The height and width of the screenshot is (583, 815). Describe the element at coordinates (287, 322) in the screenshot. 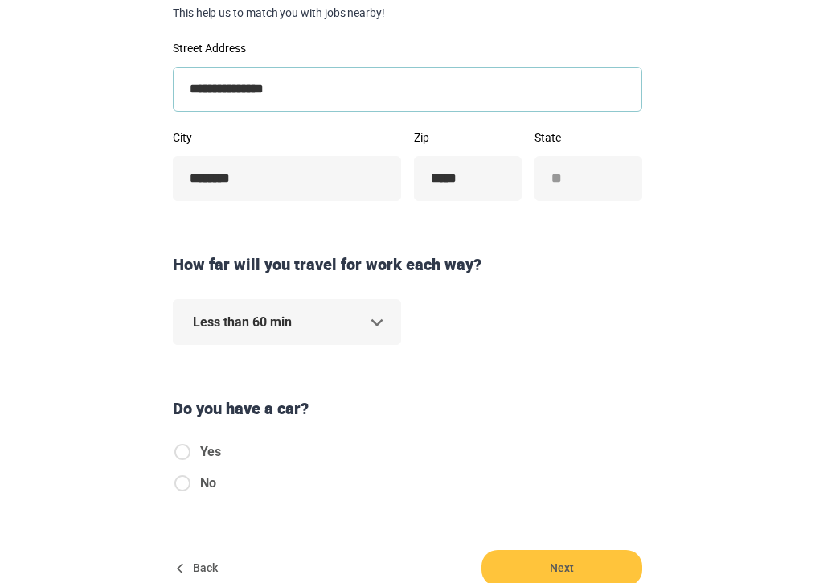

I see `div: Less than 60 min` at that location.